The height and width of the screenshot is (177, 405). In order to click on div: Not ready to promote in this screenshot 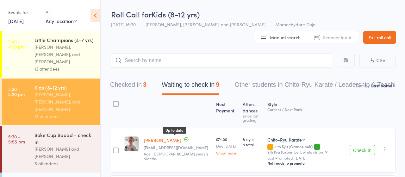, I will do `click(306, 163)`.